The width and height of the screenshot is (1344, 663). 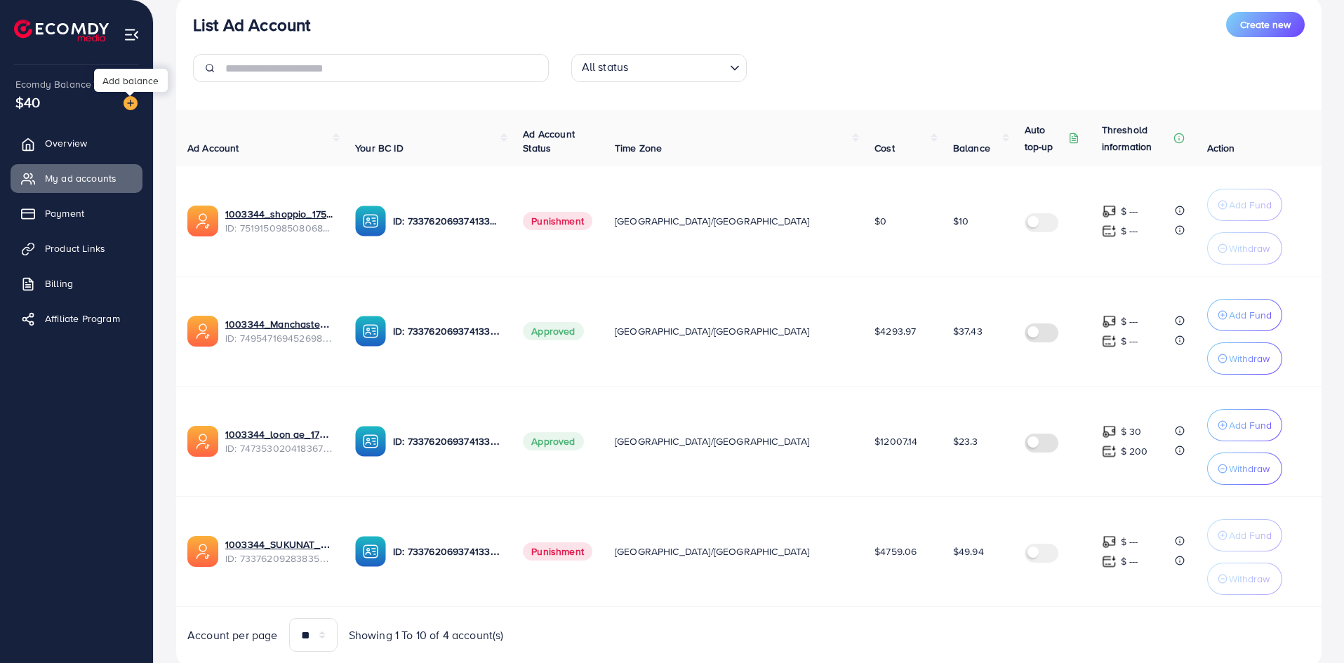 I want to click on span: Ad Account Status, so click(x=549, y=141).